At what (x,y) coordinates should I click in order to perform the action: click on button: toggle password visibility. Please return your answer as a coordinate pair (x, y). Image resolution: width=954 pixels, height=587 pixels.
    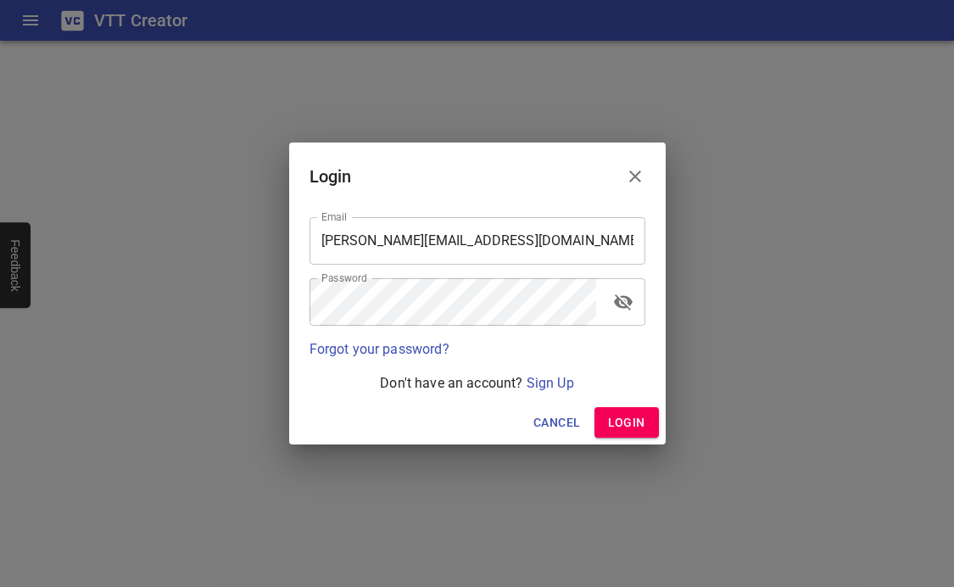
    Looking at the image, I should click on (623, 302).